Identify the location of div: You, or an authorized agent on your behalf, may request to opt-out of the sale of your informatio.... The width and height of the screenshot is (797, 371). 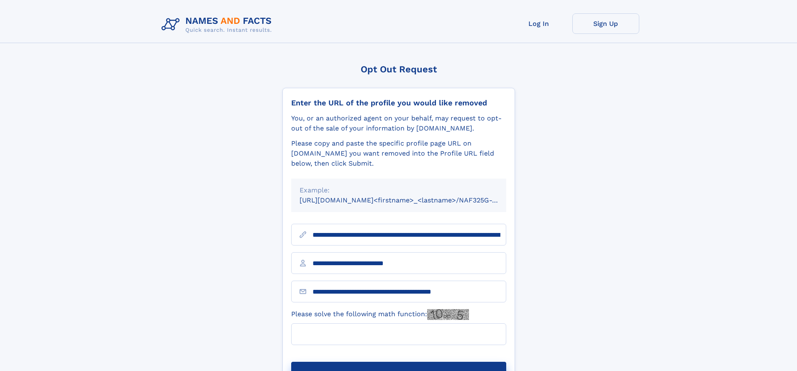
(399, 123).